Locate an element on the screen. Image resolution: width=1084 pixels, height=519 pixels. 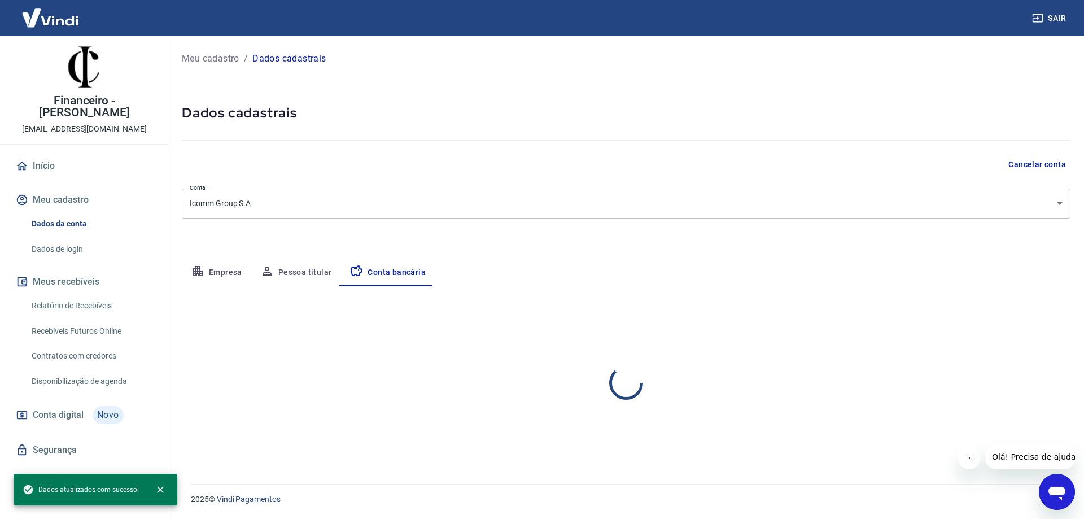
a: Contratos com credores is located at coordinates (91, 356).